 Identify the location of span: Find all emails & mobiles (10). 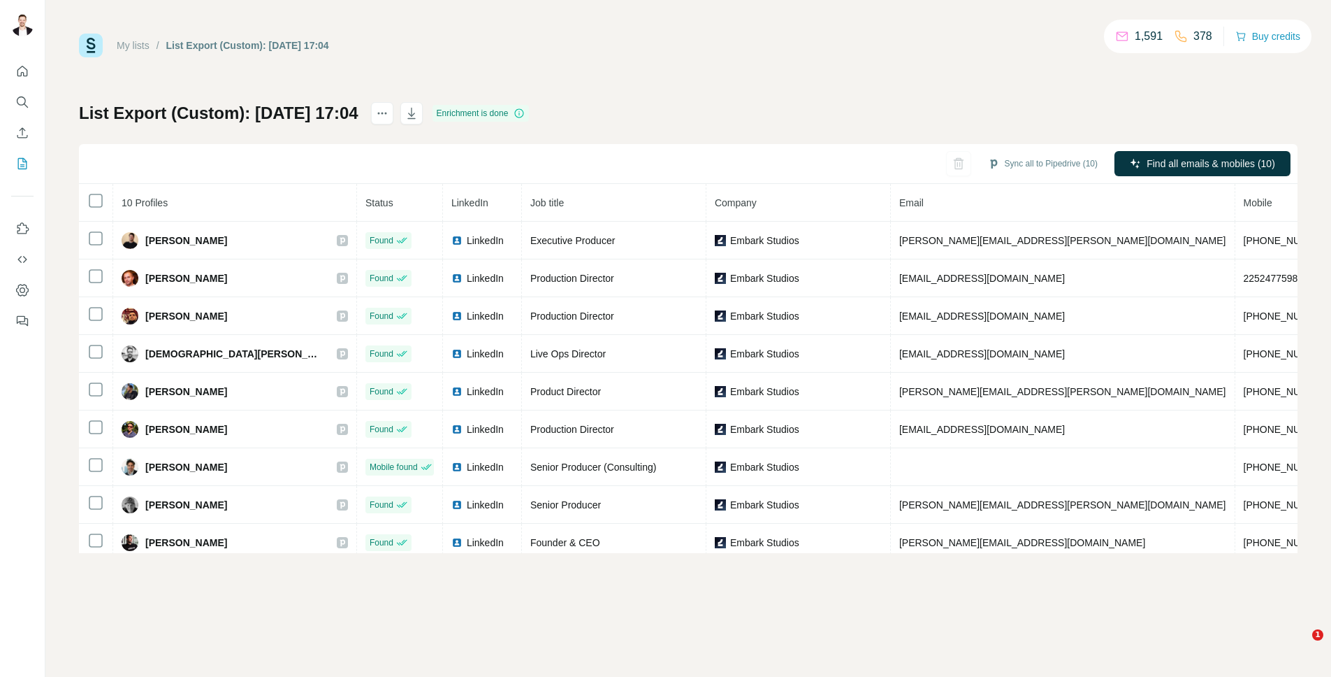
(1211, 164).